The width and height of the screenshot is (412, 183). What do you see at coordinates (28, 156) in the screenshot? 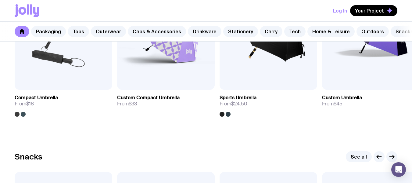
I see `h2: Snacks` at bounding box center [28, 156].